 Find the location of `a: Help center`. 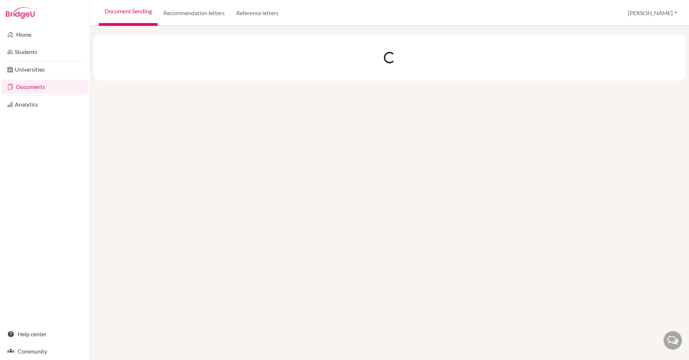

a: Help center is located at coordinates (45, 335).